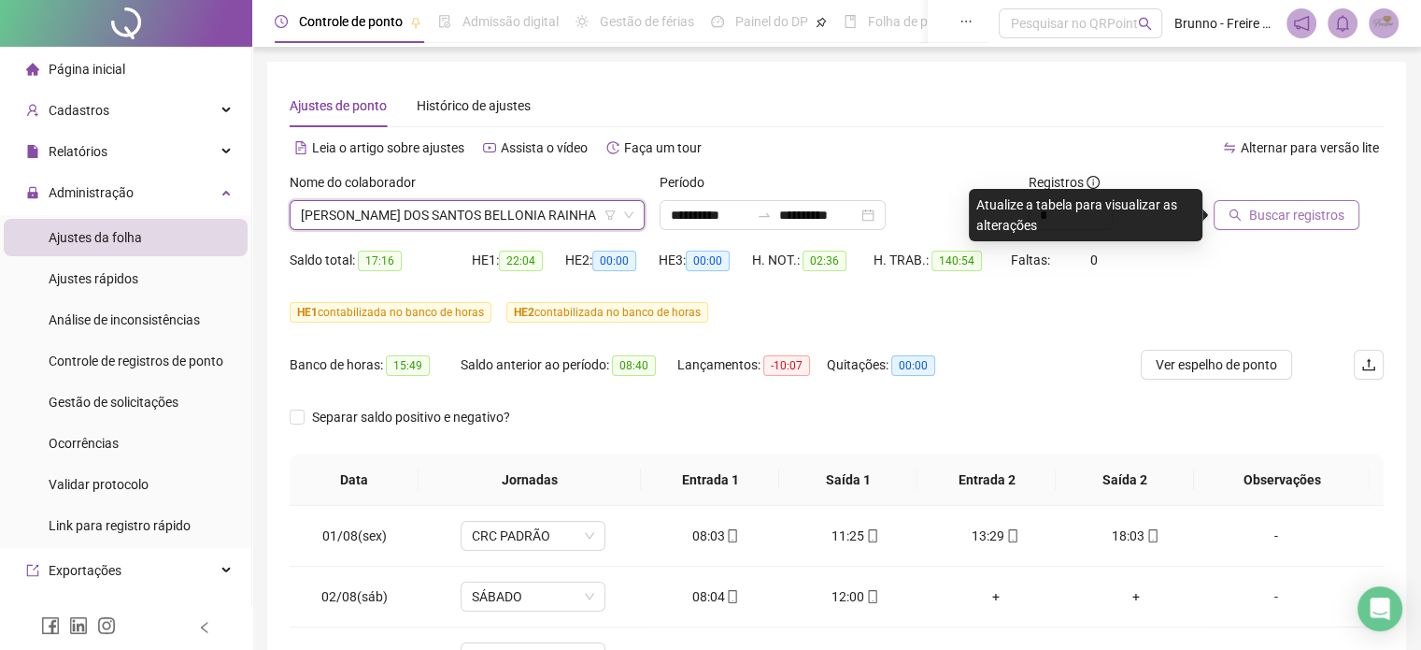  What do you see at coordinates (510, 21) in the screenshot?
I see `span: Admissão digital` at bounding box center [510, 21].